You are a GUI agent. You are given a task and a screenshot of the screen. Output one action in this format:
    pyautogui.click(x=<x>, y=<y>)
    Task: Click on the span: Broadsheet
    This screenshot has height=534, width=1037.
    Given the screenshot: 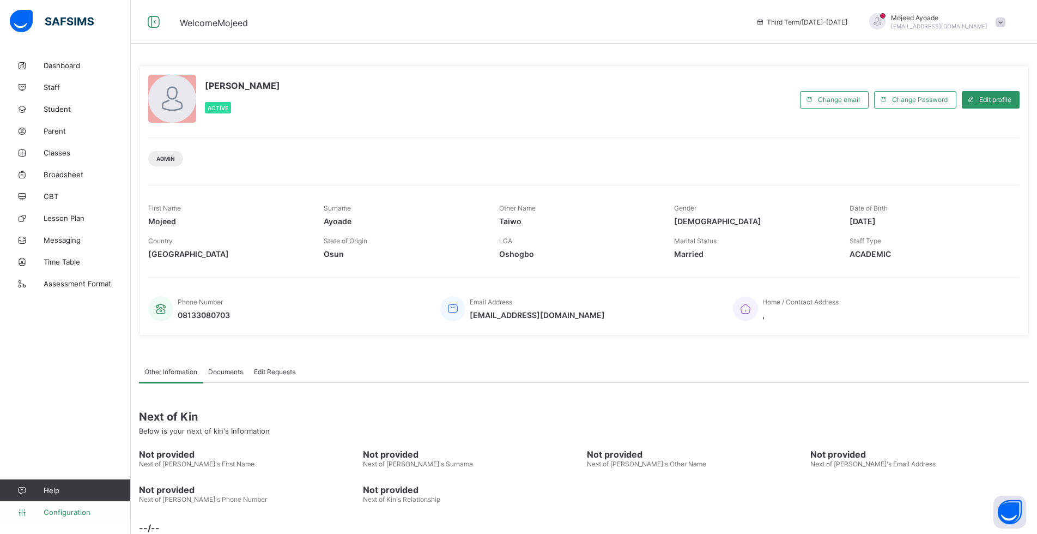 What is the action you would take?
    pyautogui.click(x=87, y=174)
    